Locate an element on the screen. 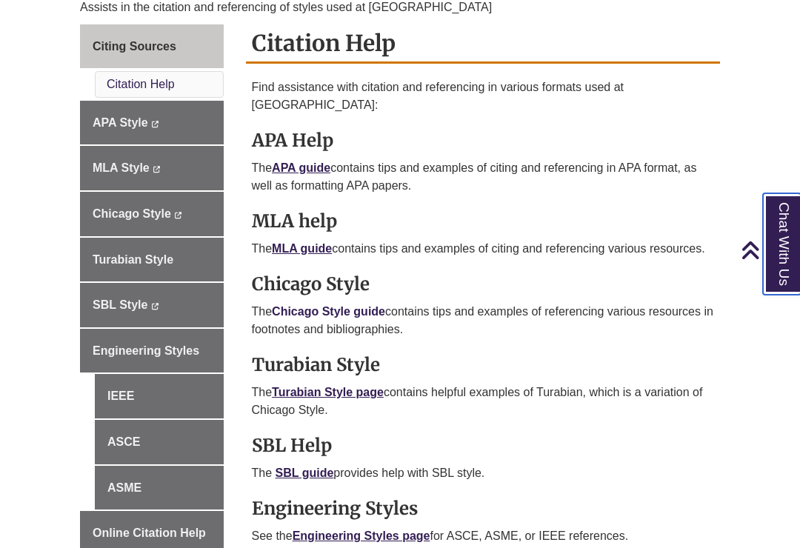 This screenshot has width=800, height=548. a: ASME is located at coordinates (159, 488).